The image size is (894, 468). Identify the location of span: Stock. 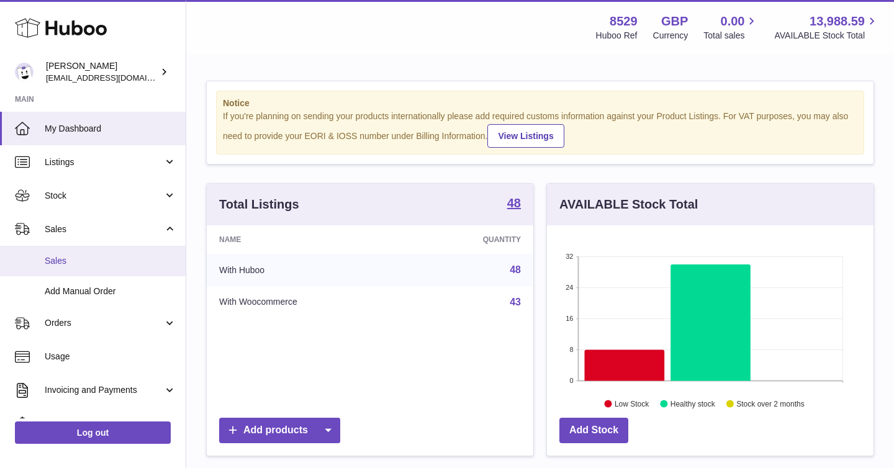
(104, 196).